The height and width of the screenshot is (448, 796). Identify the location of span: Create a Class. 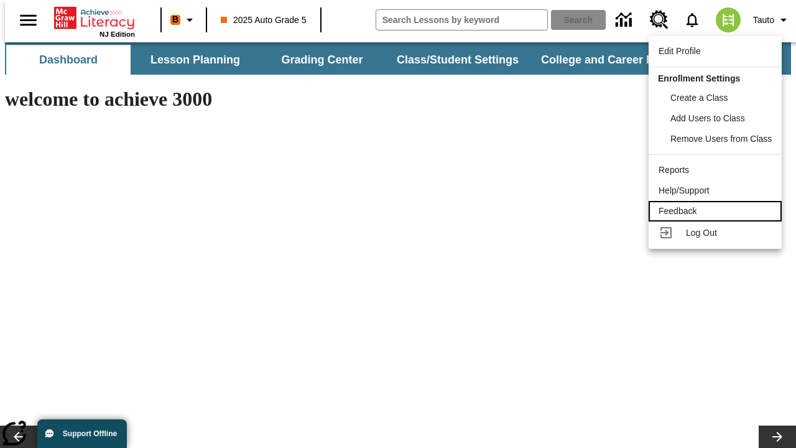
(699, 98).